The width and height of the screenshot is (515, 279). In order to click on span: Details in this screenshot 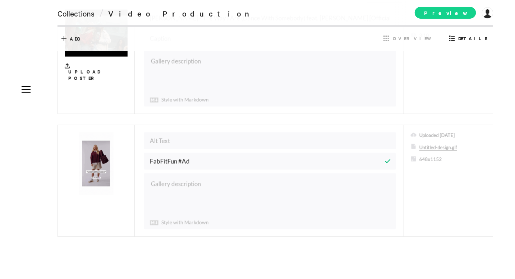, I will do `click(474, 38)`.